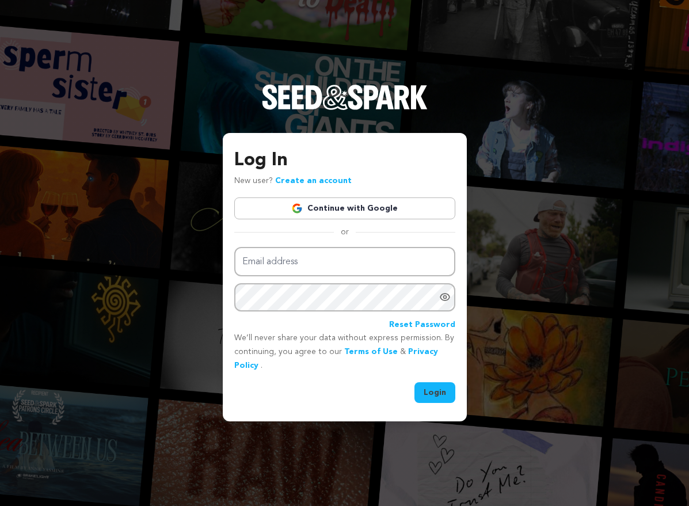 This screenshot has height=506, width=689. I want to click on img: Seed&Spark Logo, so click(345, 97).